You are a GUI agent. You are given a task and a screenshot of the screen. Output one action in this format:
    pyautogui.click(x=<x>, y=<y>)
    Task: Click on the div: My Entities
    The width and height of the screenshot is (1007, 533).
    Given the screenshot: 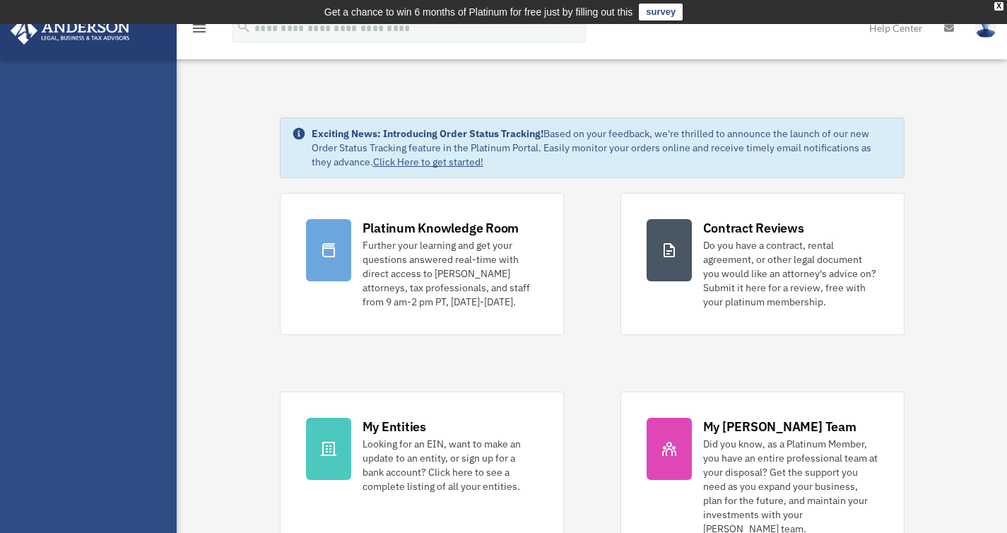 What is the action you would take?
    pyautogui.click(x=394, y=426)
    